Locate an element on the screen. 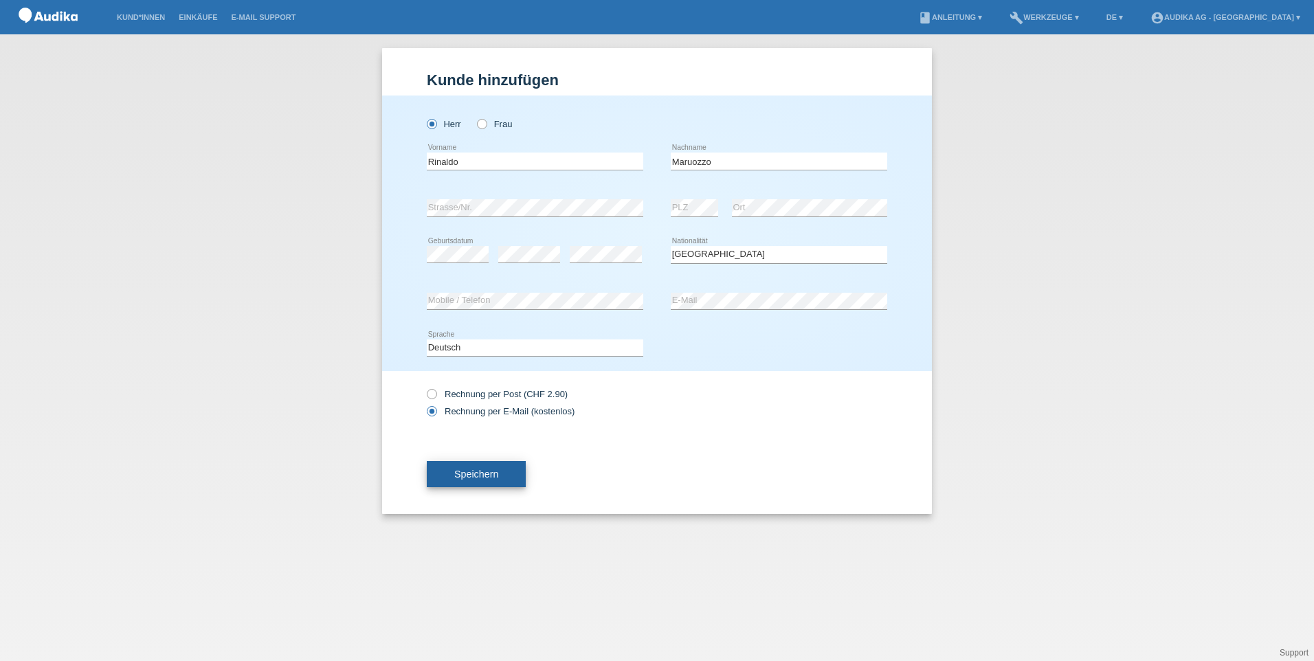 The image size is (1314, 661). i: build is located at coordinates (1017, 18).